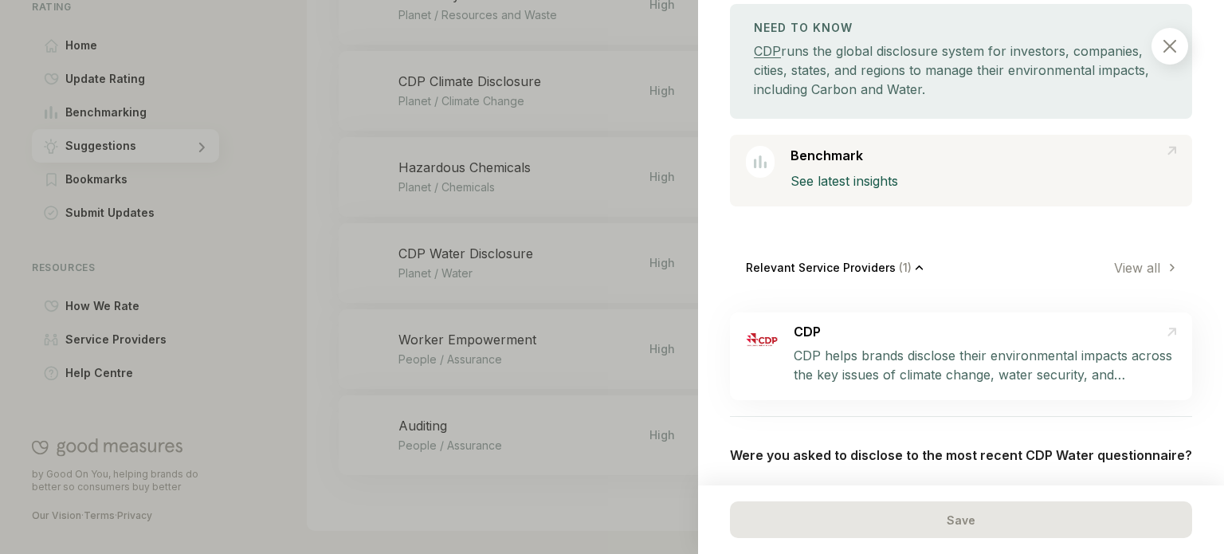  Describe the element at coordinates (1141, 268) in the screenshot. I see `a: View all` at that location.